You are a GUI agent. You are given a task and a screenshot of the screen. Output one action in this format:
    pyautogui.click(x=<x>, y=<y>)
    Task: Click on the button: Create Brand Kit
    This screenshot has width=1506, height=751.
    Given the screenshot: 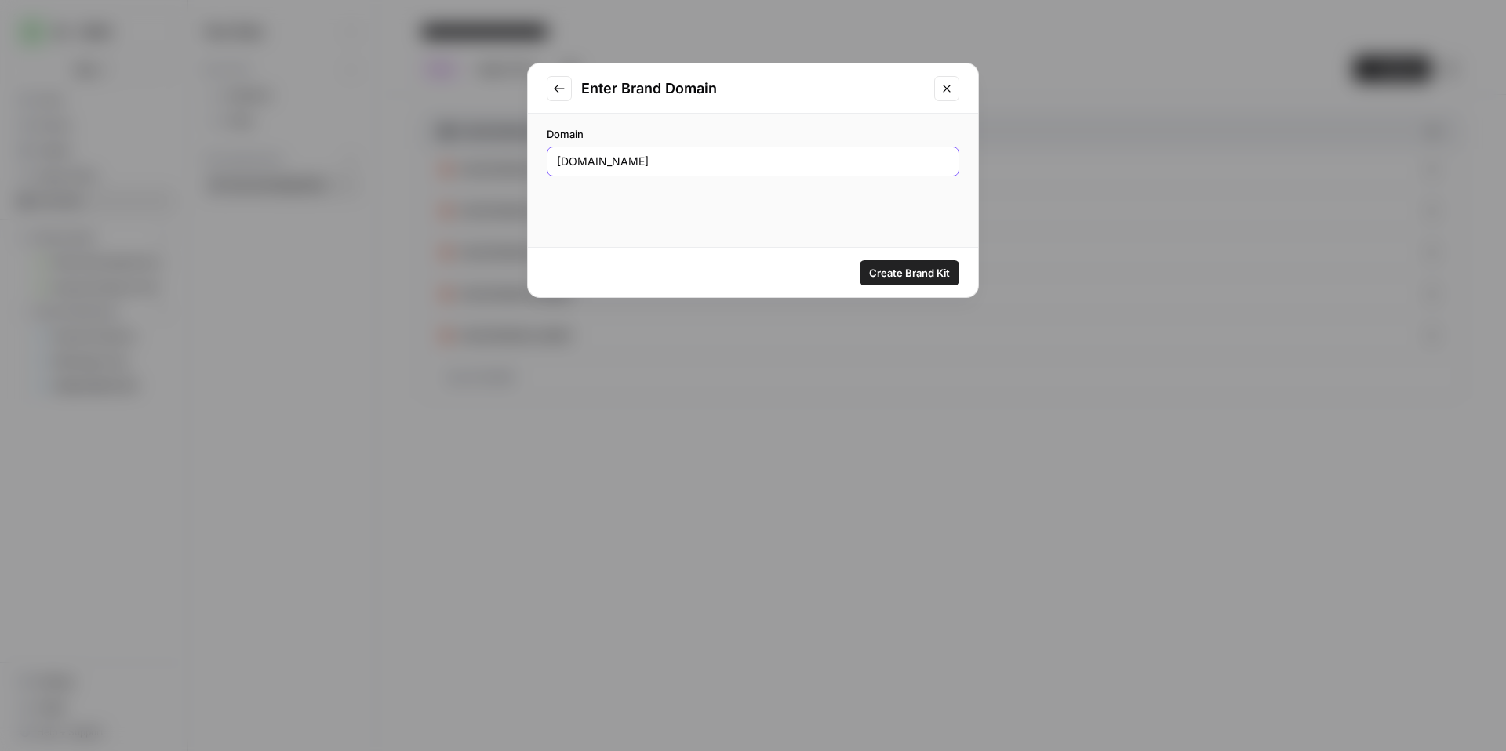 What is the action you would take?
    pyautogui.click(x=909, y=273)
    